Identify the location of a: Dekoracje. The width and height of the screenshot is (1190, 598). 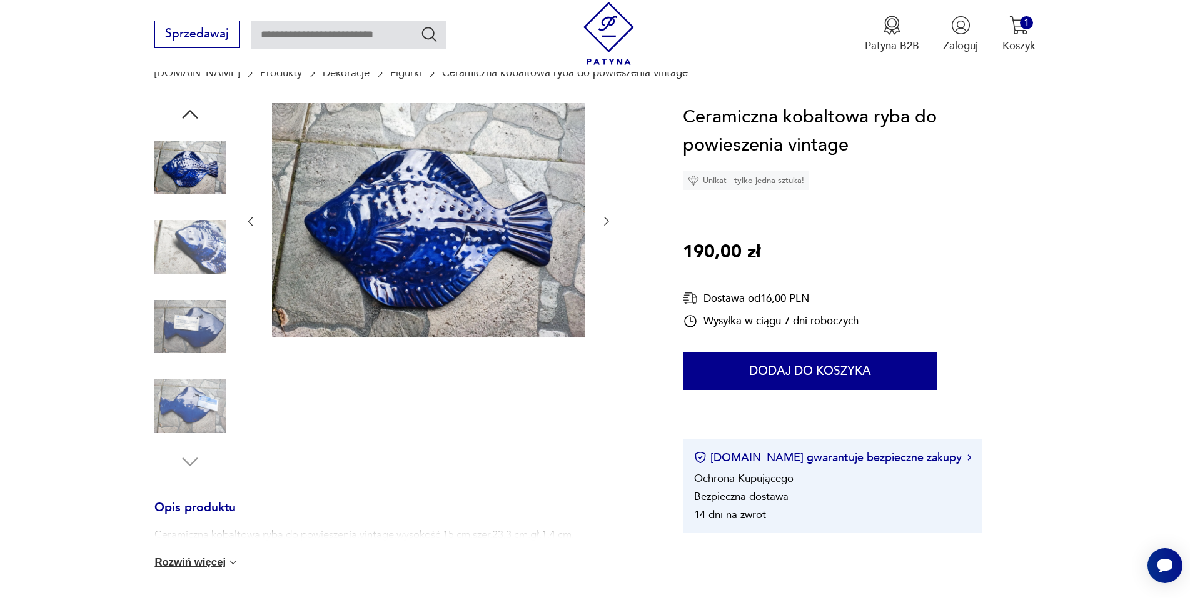
(346, 73).